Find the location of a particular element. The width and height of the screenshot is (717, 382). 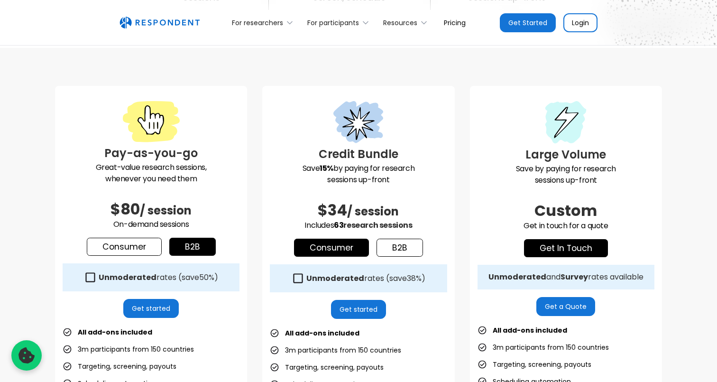

a: Get a Quote is located at coordinates (566, 306).